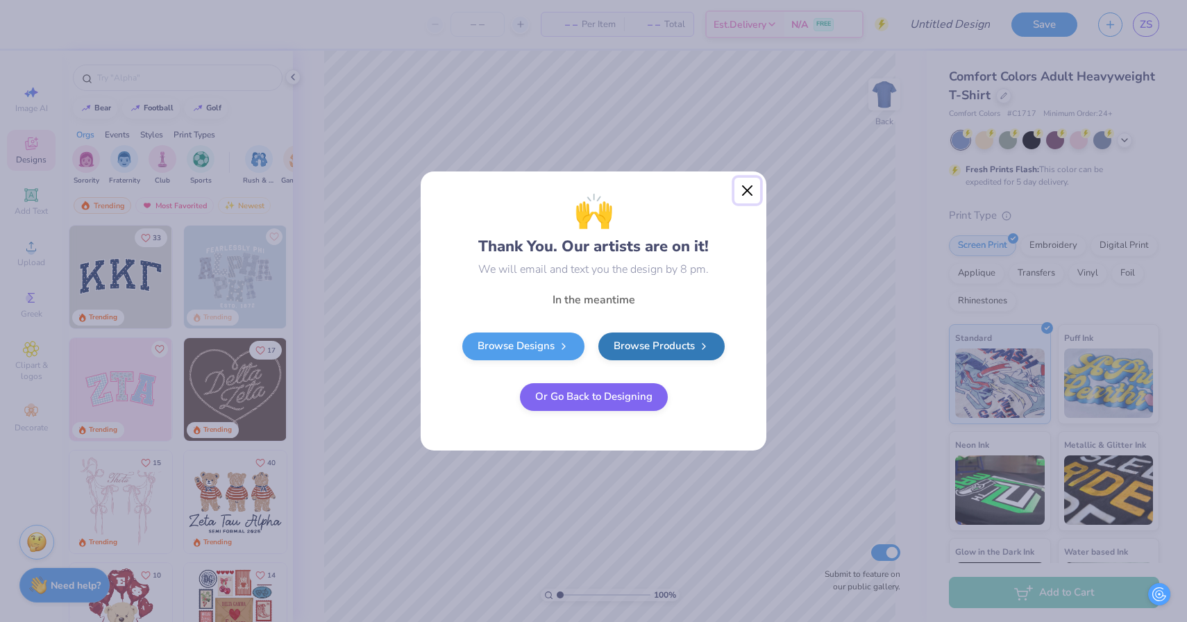 Image resolution: width=1187 pixels, height=622 pixels. Describe the element at coordinates (593, 300) in the screenshot. I see `span: In the meantime` at that location.